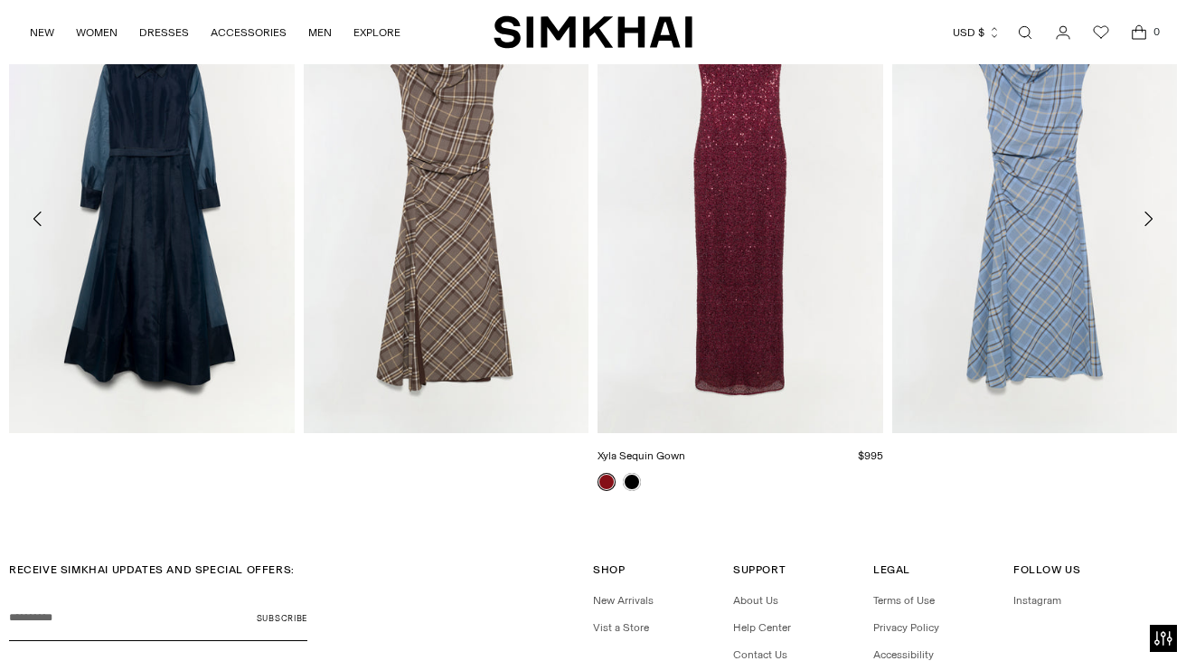 This screenshot has width=1186, height=661. I want to click on a: NEW, so click(42, 33).